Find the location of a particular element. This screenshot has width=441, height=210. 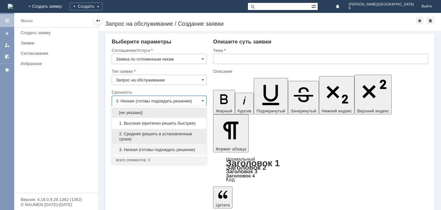

a: Заявки is located at coordinates (57, 43).